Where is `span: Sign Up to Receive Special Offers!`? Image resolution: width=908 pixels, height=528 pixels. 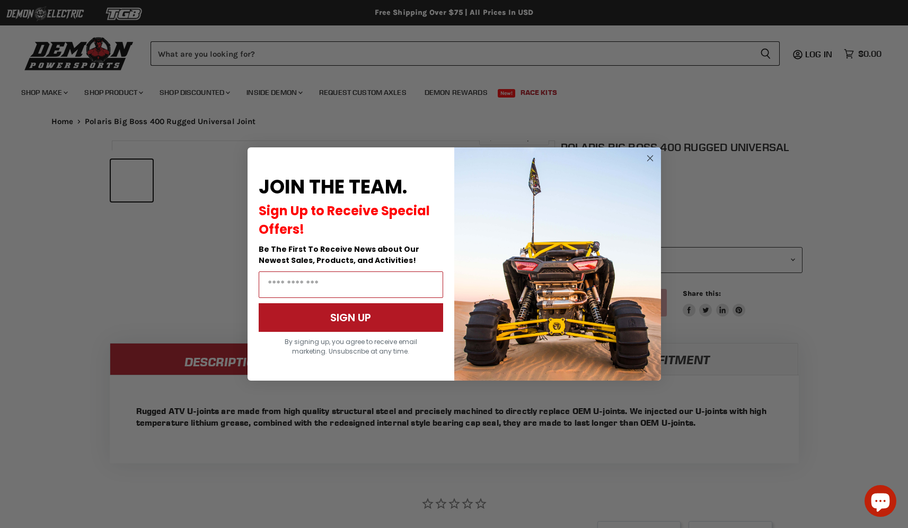 span: Sign Up to Receive Special Offers! is located at coordinates (344, 220).